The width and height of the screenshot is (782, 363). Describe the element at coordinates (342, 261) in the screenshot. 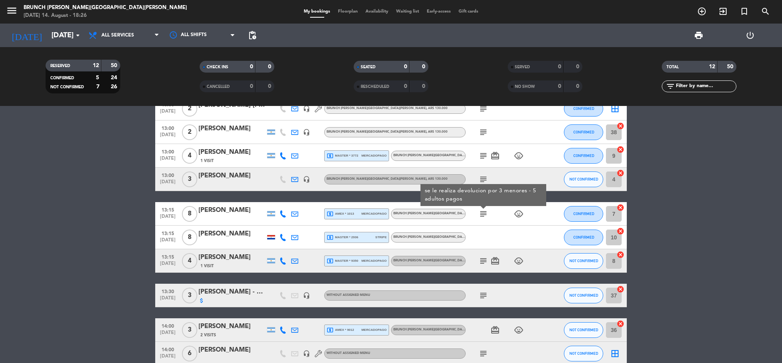

I see `span: master * 9350` at that location.